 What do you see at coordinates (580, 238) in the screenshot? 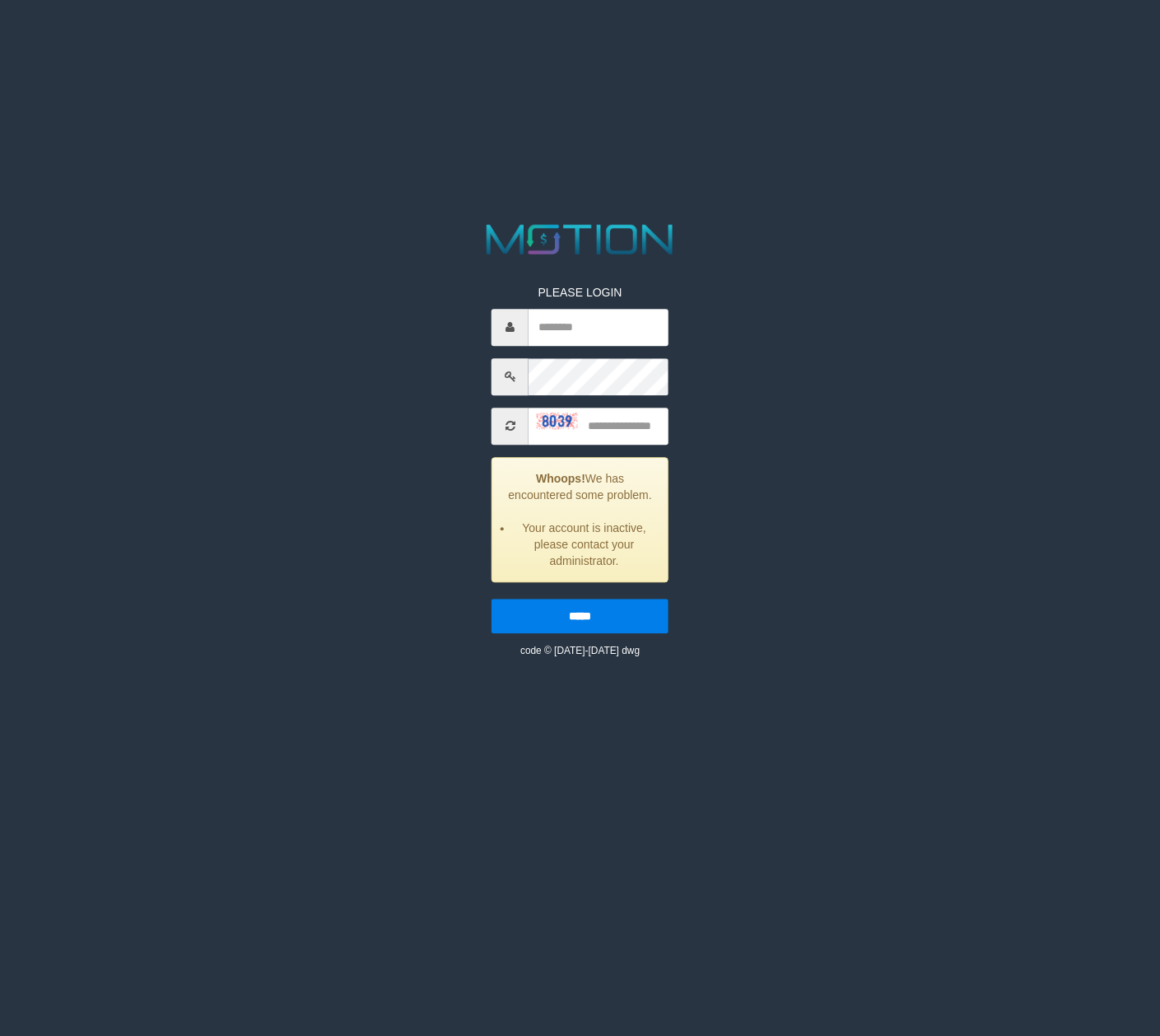
I see `img: MOTION_logo.png` at bounding box center [580, 238].